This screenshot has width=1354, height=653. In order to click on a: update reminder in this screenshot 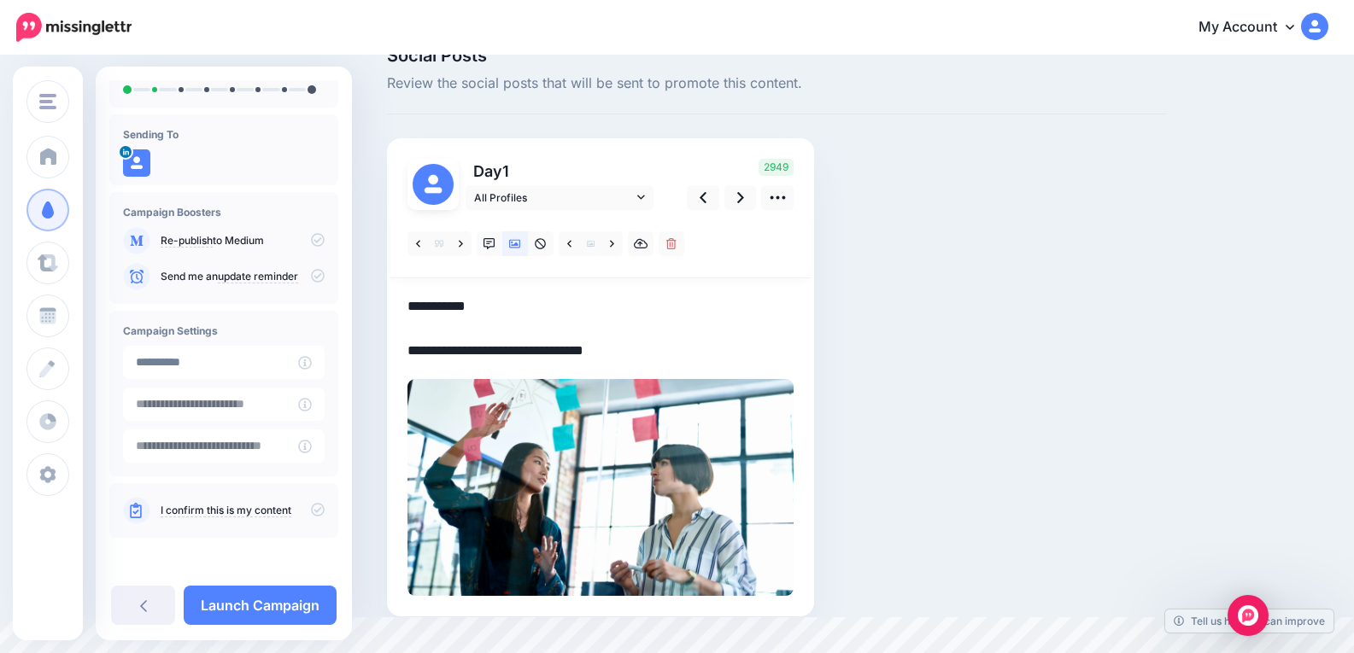, I will do `click(258, 277)`.